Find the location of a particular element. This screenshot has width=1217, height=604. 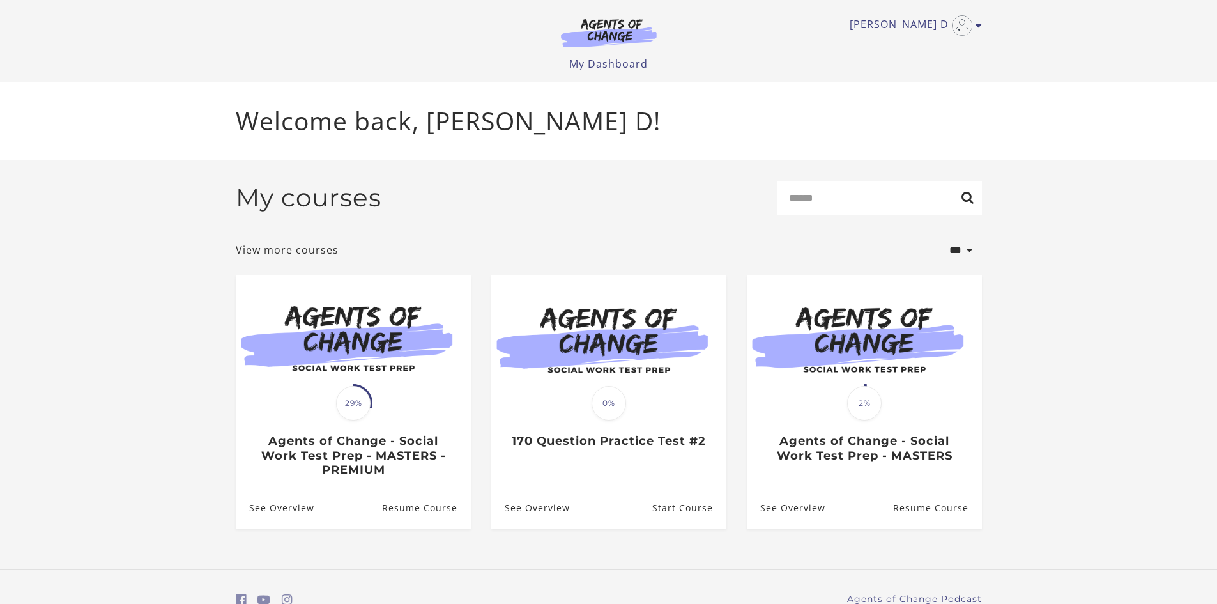

a: 170 Question Practice Test #2: See Overview is located at coordinates (530, 507).